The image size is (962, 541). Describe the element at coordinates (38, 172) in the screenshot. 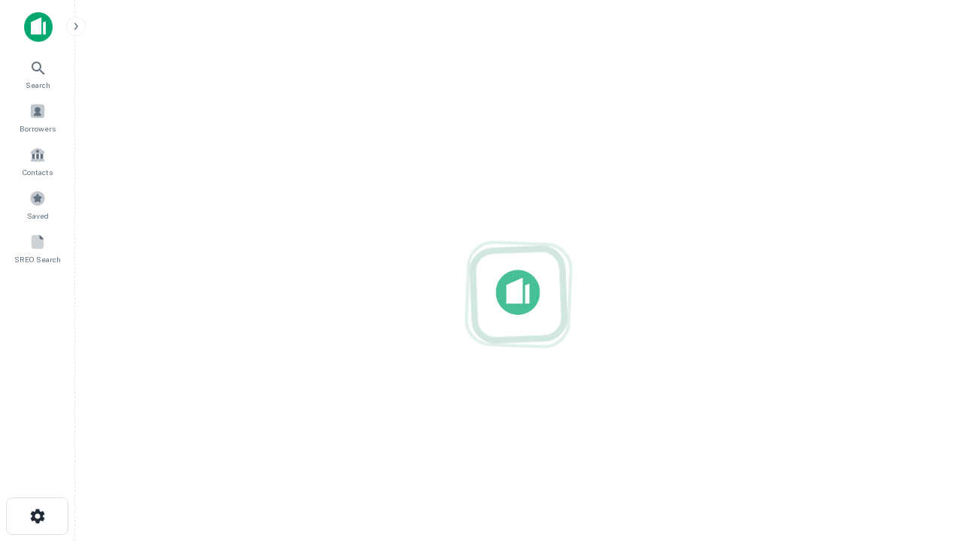

I see `span: Contacts` at that location.